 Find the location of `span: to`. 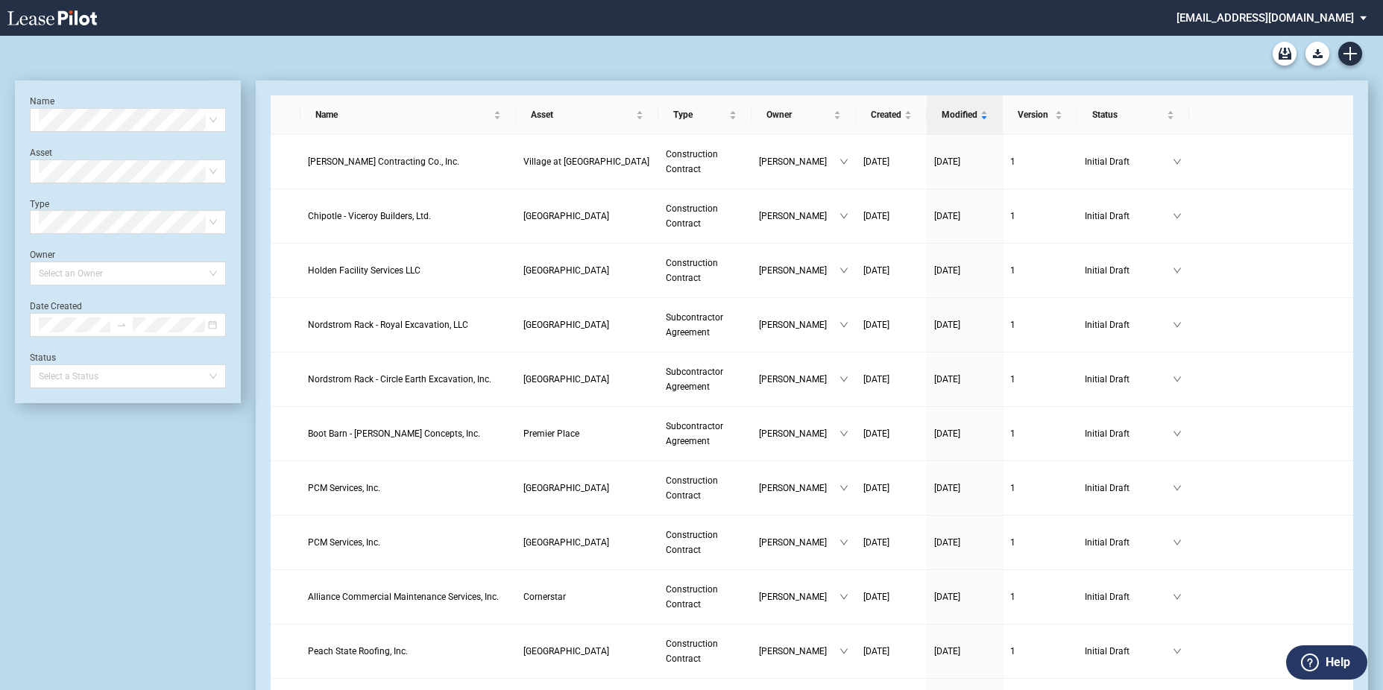

span: to is located at coordinates (121, 325).